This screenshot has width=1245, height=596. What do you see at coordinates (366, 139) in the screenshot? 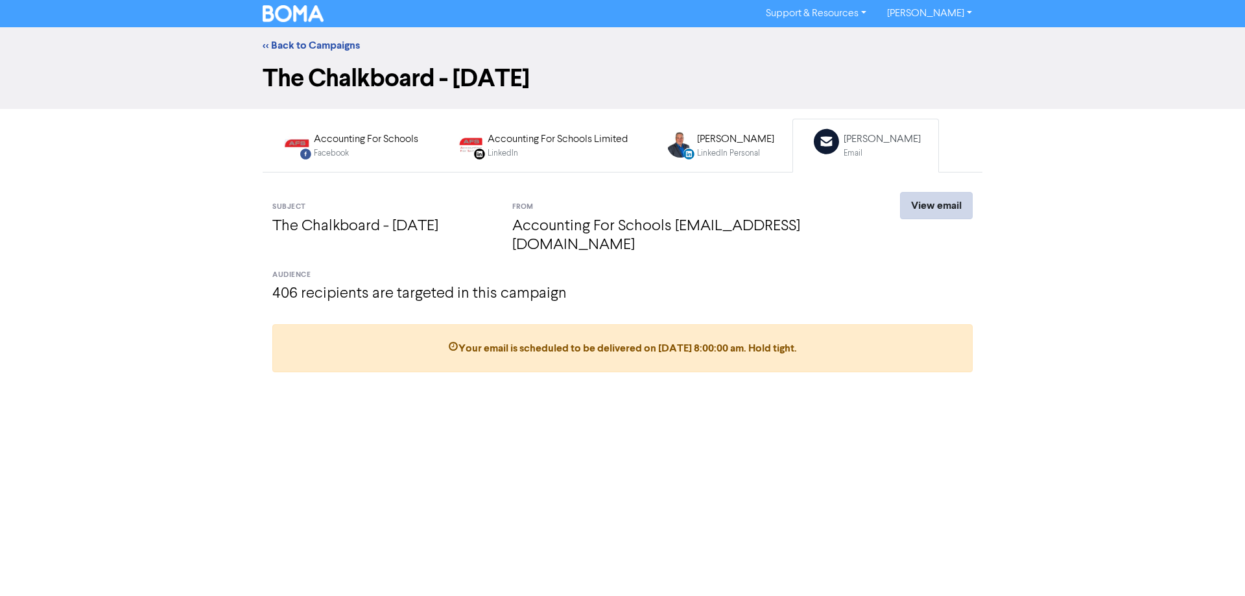
I see `div: Accounting For Schools` at bounding box center [366, 139].